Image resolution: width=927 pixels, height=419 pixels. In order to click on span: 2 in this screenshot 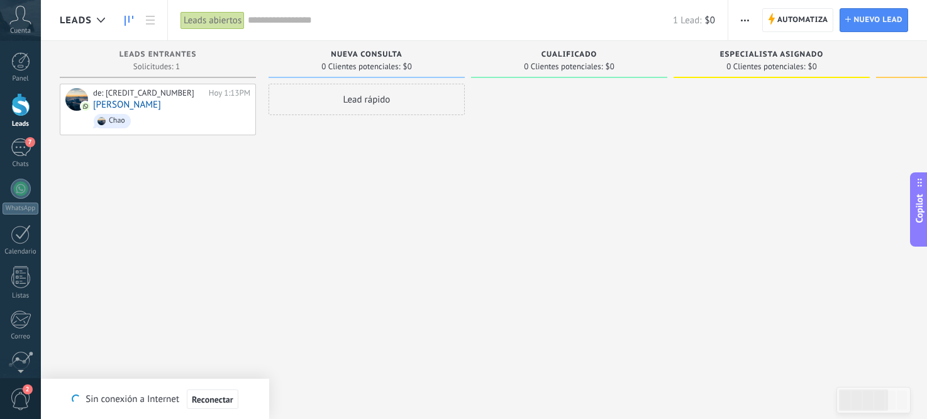, I will do `click(28, 389)`.